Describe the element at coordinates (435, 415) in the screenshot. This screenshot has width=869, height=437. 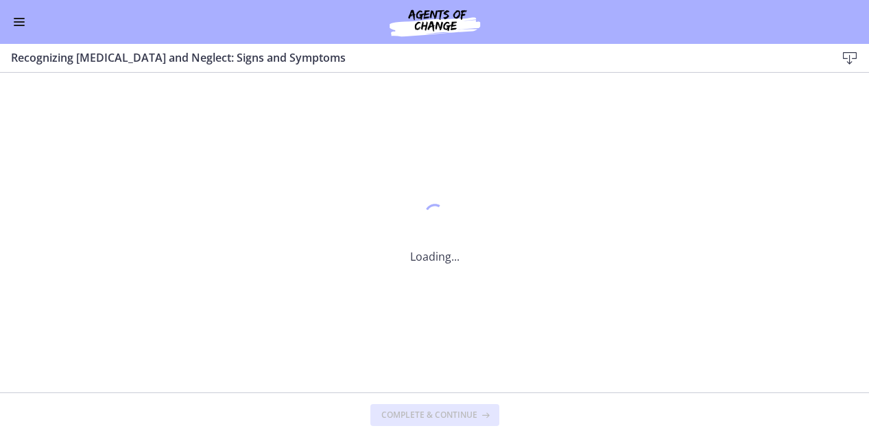
I see `button: Complete & continue` at that location.